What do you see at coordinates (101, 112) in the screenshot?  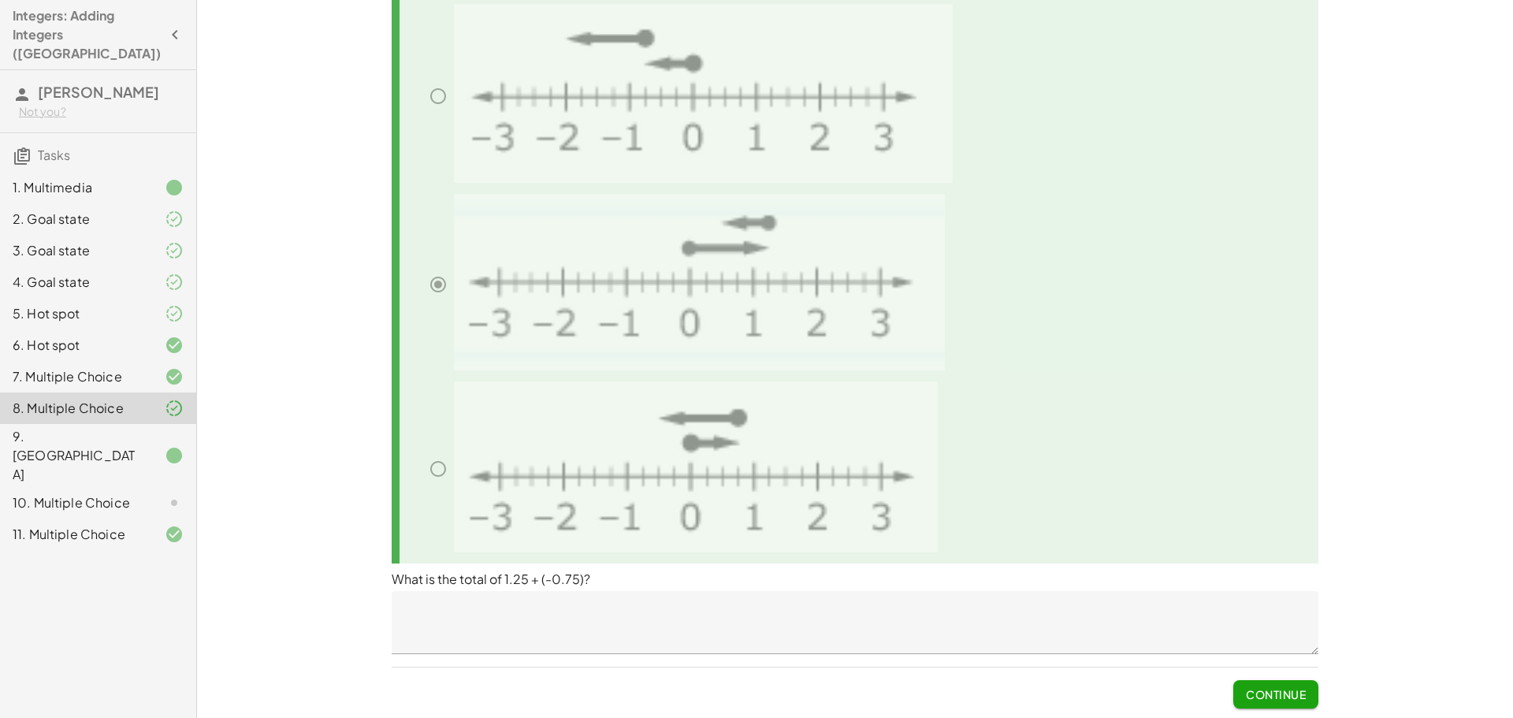 I see `div: Not you?` at bounding box center [101, 112].